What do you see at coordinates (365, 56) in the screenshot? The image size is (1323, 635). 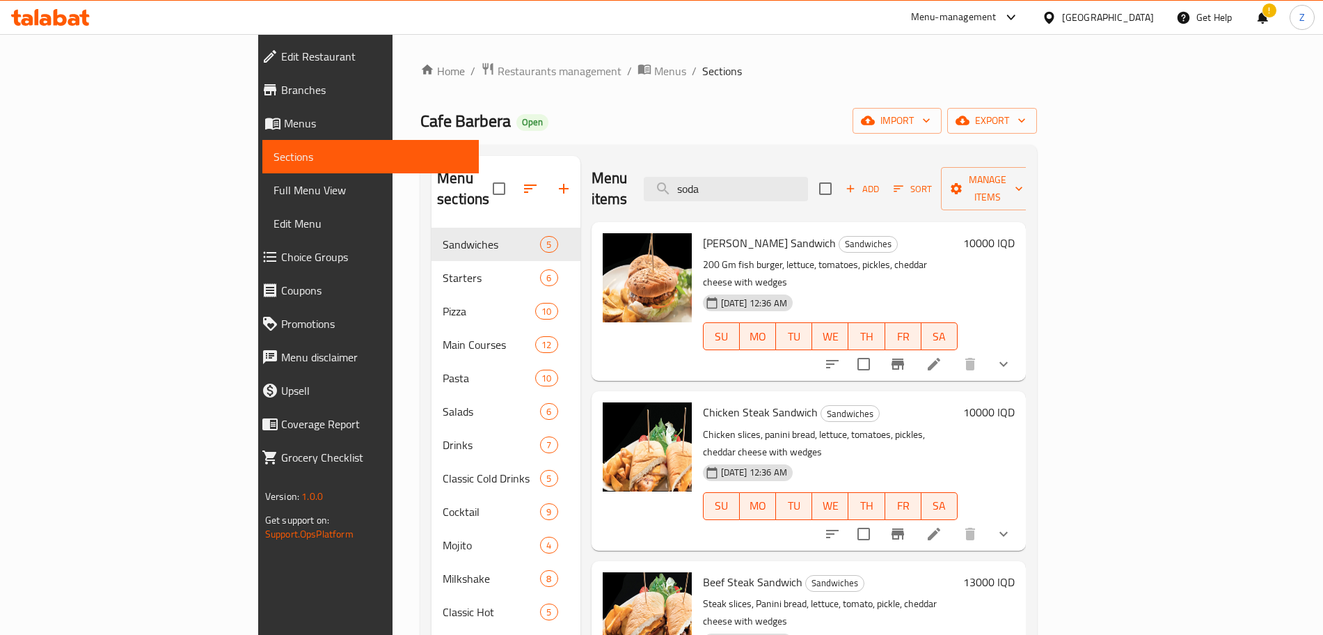 I see `a: Edit Restaurant` at bounding box center [365, 56].